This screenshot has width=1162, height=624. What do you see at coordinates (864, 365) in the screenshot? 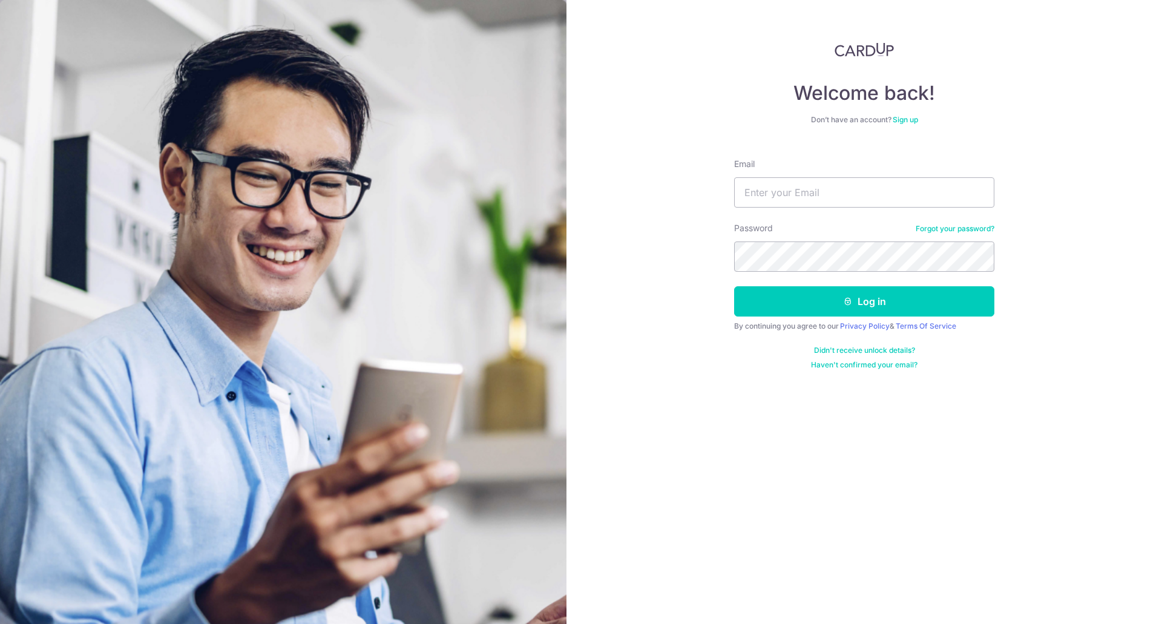
I see `a: Haven't confirmed your email?` at bounding box center [864, 365].